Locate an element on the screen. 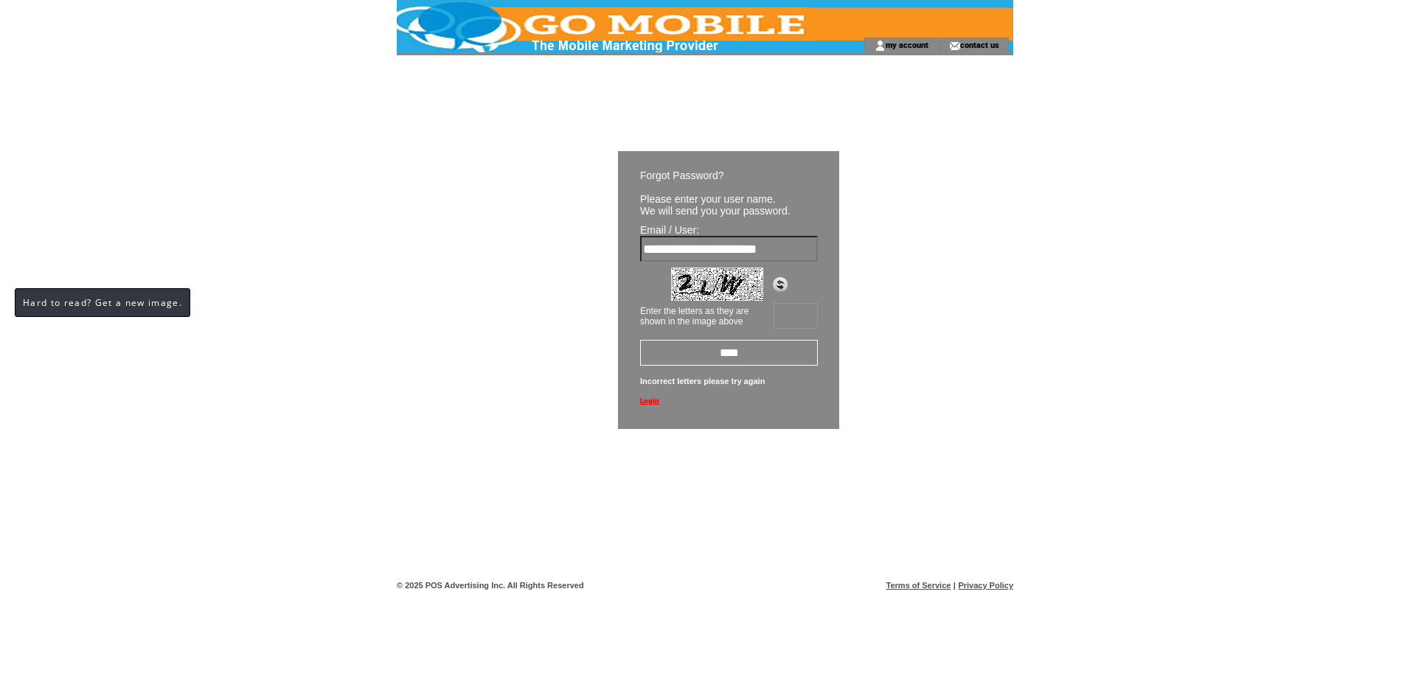 This screenshot has width=1410, height=687. a: my account is located at coordinates (907, 44).